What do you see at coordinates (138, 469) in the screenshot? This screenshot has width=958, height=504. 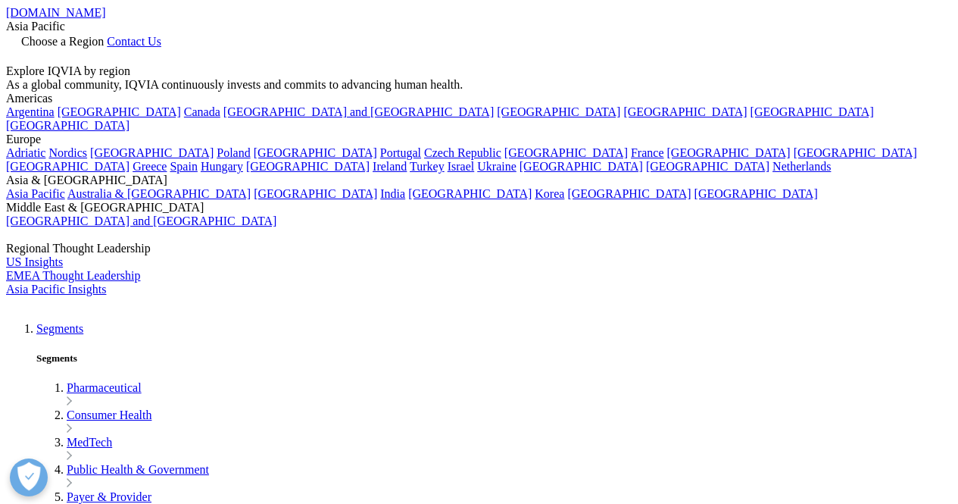 I see `a: Public Health & Government` at bounding box center [138, 469].